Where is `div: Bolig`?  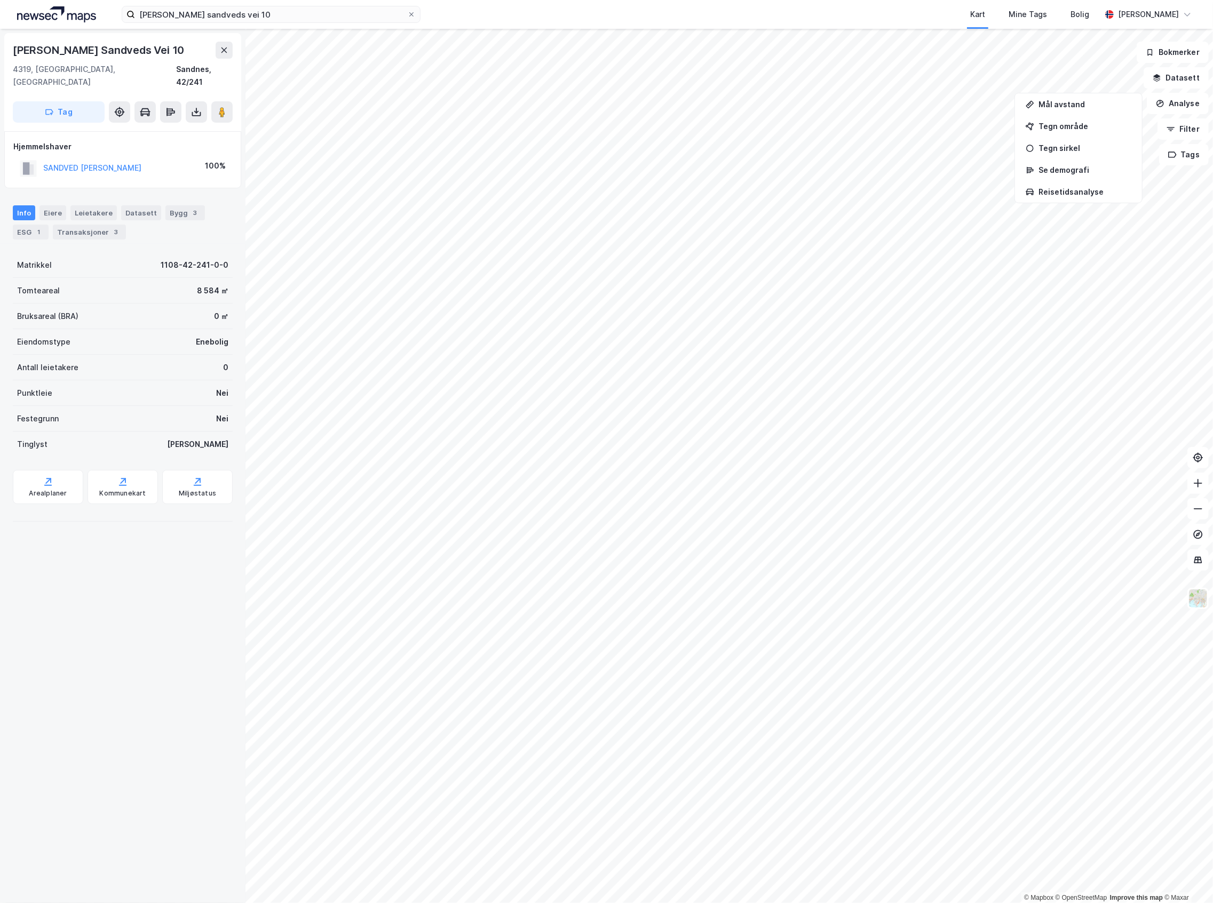
div: Bolig is located at coordinates (1080, 14).